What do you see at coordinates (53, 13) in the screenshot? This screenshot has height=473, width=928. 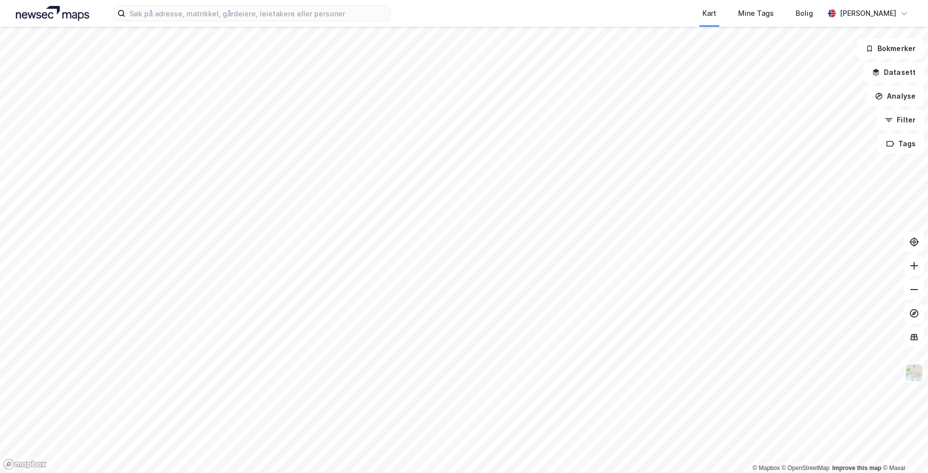 I see `img: logo.a4113a55bc3d86da70a041830d287a7e.svg` at bounding box center [53, 13].